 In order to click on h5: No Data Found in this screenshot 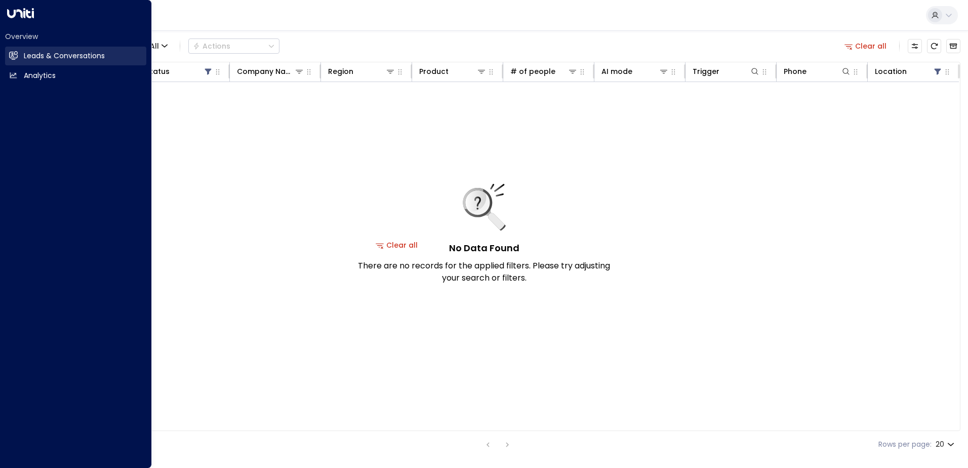, I will do `click(484, 248)`.